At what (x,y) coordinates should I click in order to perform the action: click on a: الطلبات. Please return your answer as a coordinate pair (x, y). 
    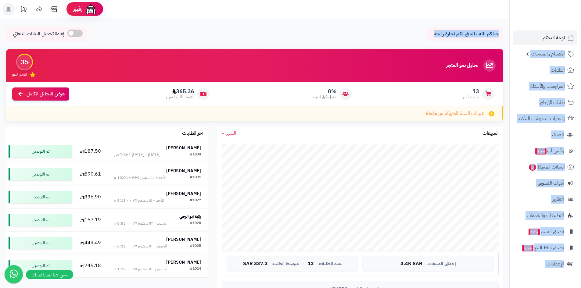
    Looking at the image, I should click on (545, 70).